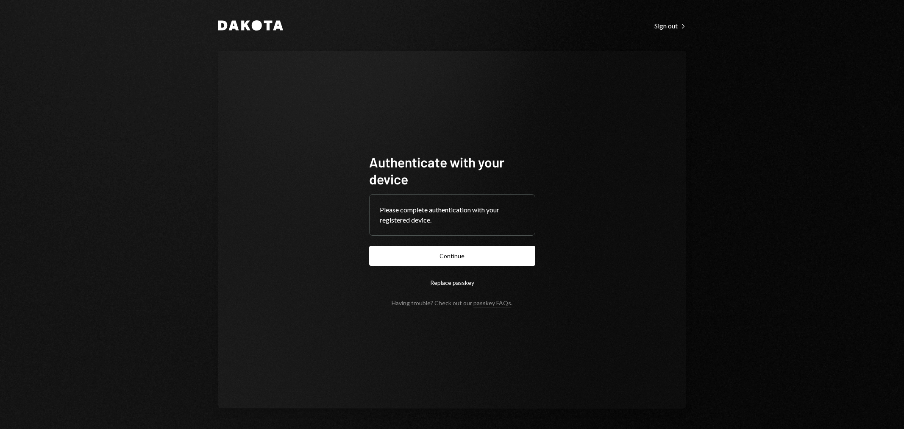 This screenshot has height=429, width=904. Describe the element at coordinates (670, 26) in the screenshot. I see `div: Sign out` at that location.